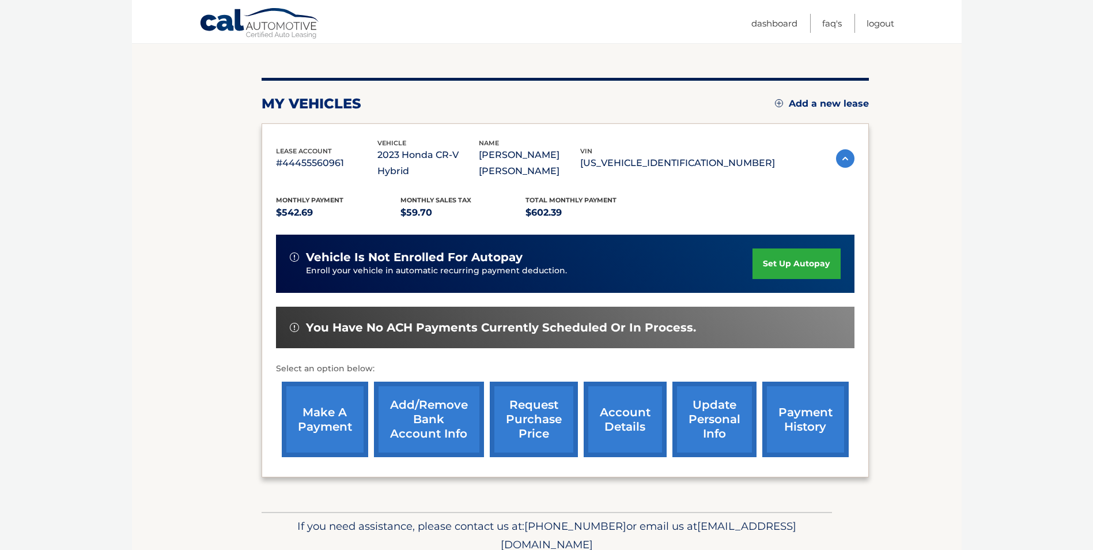 The image size is (1093, 550). I want to click on a: update personal info, so click(714, 419).